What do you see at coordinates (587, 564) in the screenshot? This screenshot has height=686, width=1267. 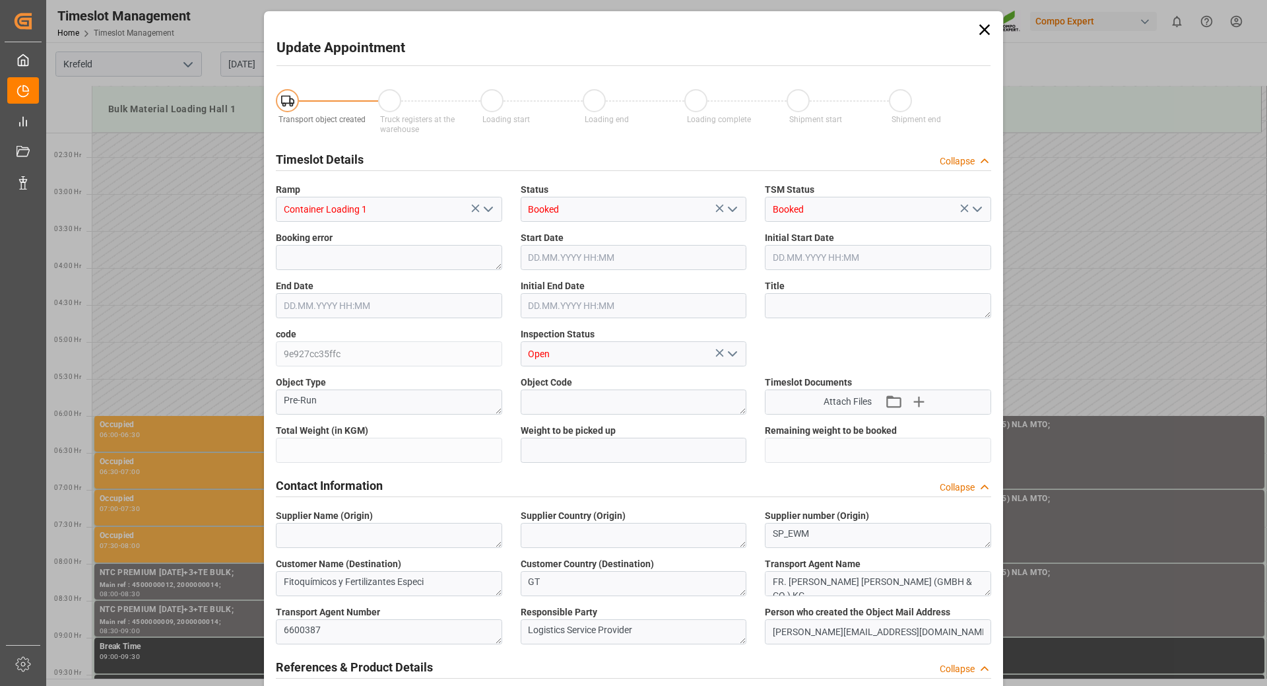 I see `span: Customer Country (Destination)` at bounding box center [587, 564].